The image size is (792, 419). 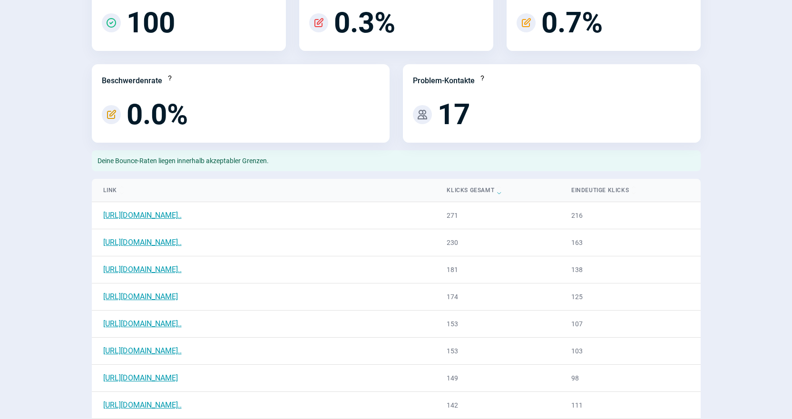 I want to click on td: 98, so click(x=630, y=378).